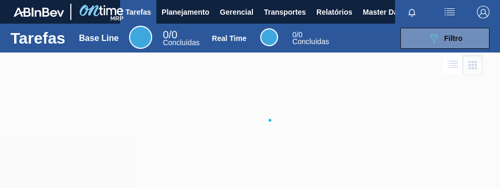  Describe the element at coordinates (185, 12) in the screenshot. I see `span: Planejamento` at that location.